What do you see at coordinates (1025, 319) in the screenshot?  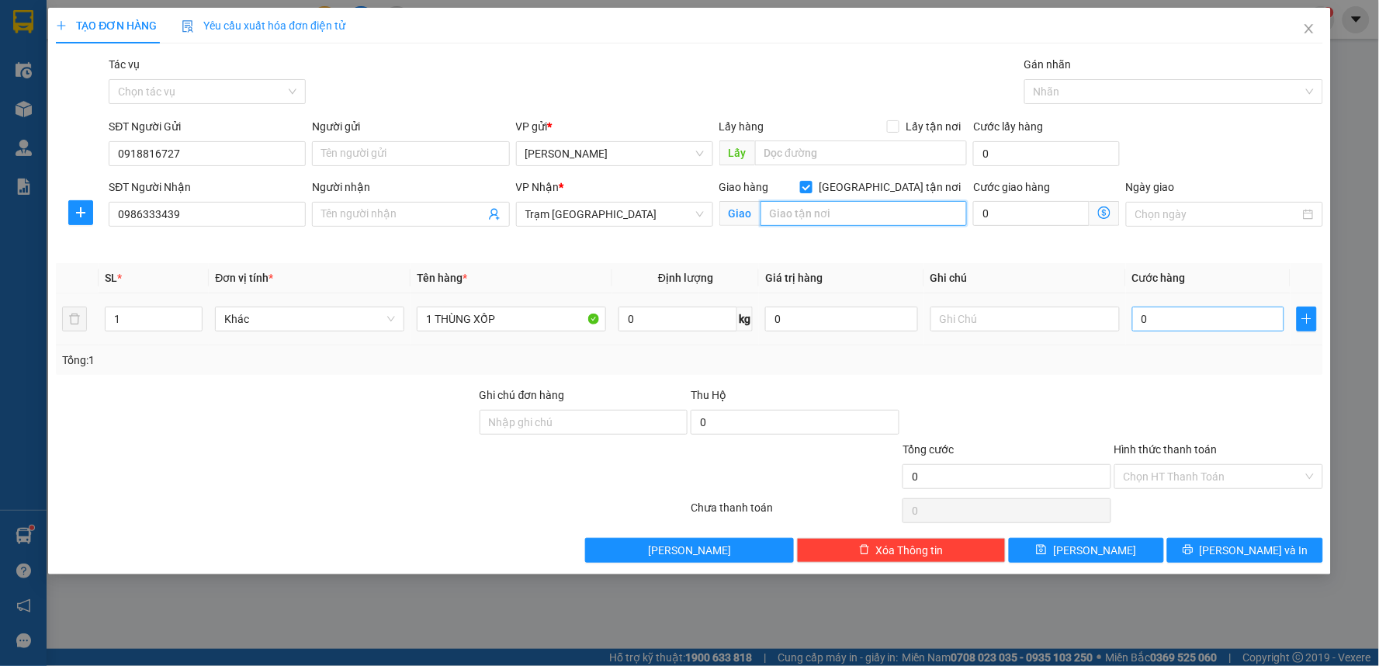 I see `input: Ghi Chú` at bounding box center [1025, 319].